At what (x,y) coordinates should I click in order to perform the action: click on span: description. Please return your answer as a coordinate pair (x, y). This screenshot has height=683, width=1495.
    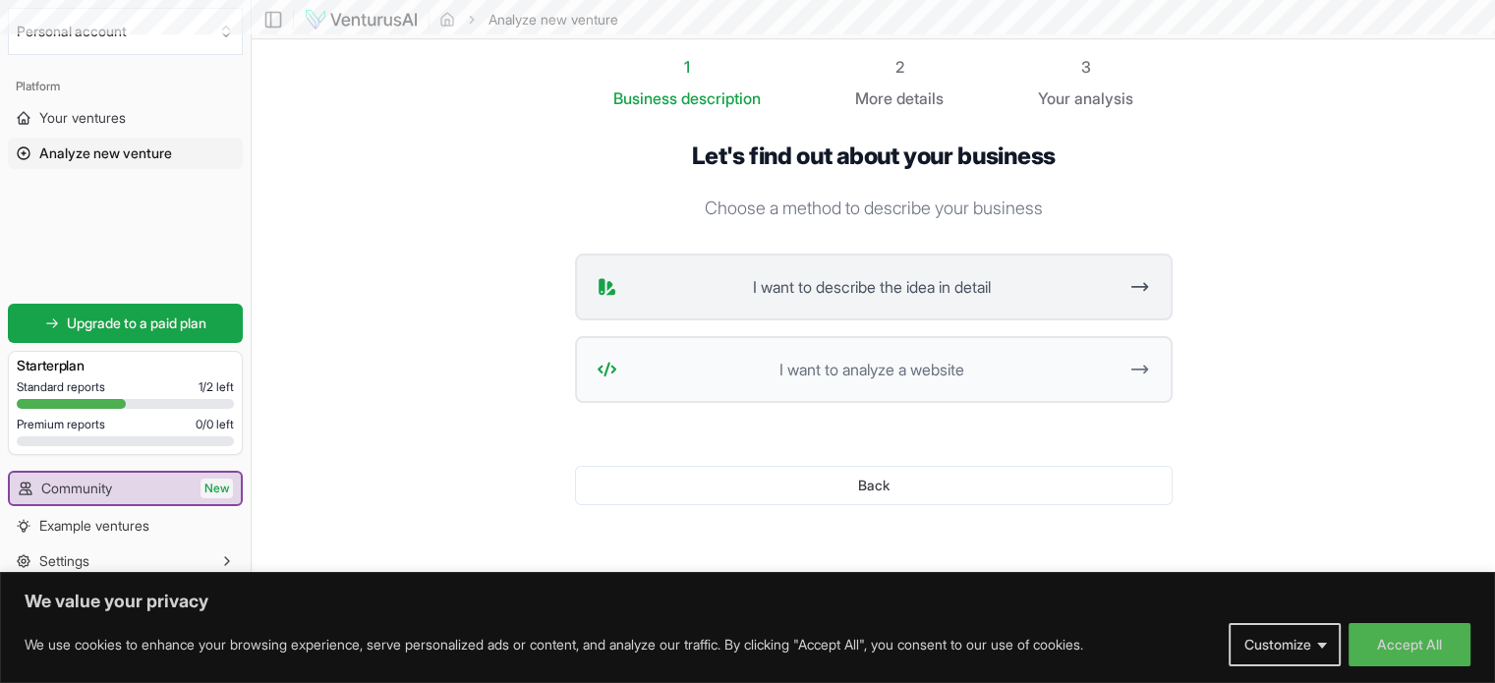
    Looking at the image, I should click on (720, 98).